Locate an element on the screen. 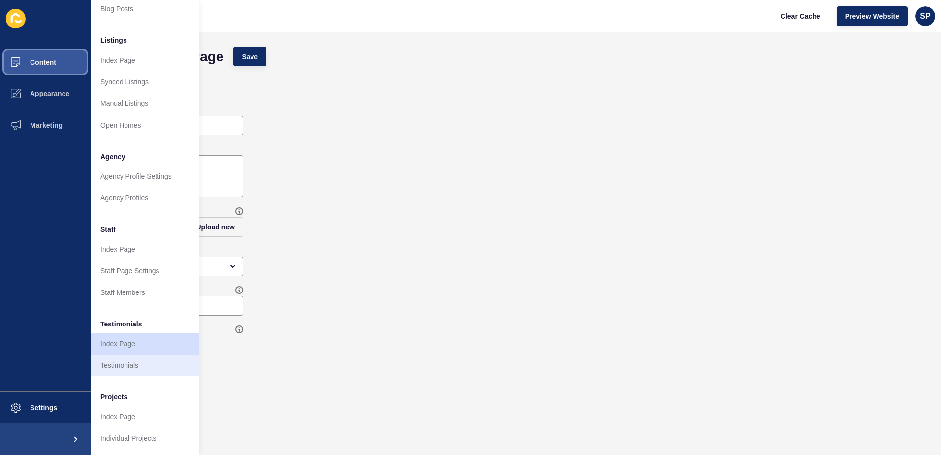  span: Upload new is located at coordinates (215, 227).